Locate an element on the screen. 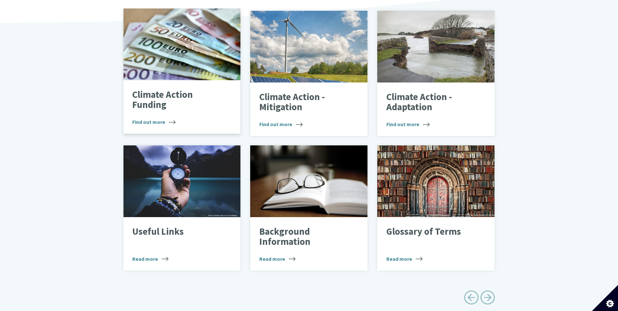 This screenshot has height=311, width=618. a: Useful Links Read more is located at coordinates (182, 208).